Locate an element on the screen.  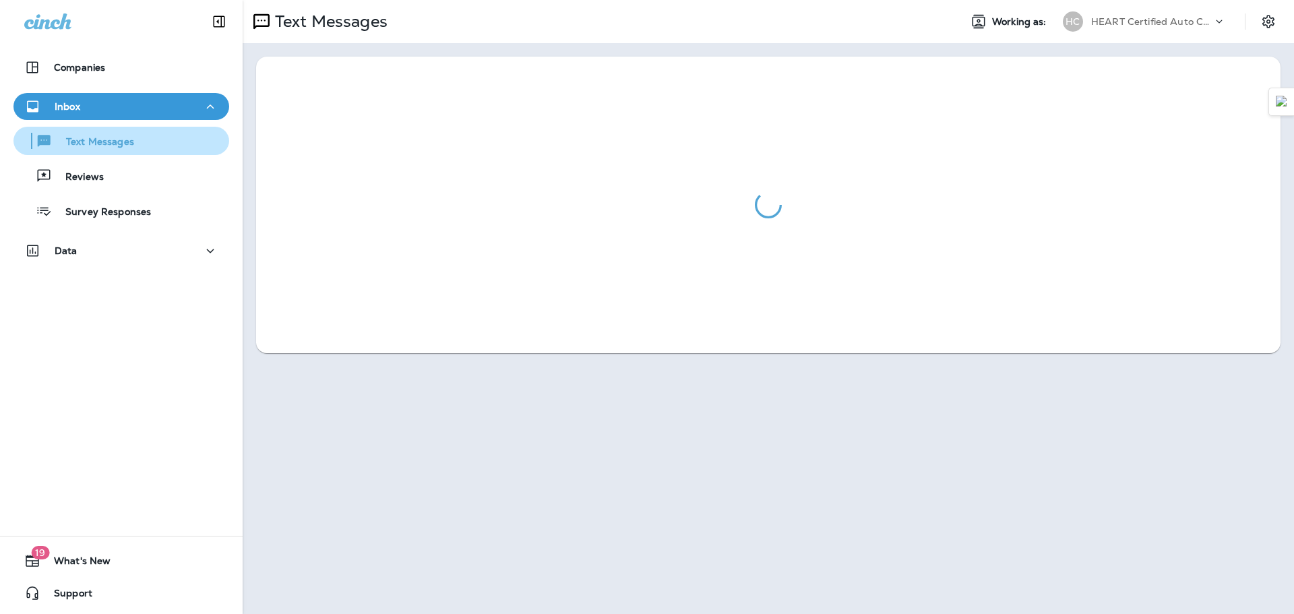
span: Support is located at coordinates (66, 596).